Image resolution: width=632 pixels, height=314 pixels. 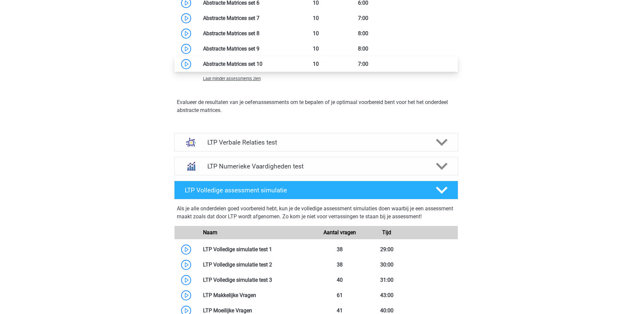 What do you see at coordinates (257, 265) in the screenshot?
I see `div: LTP Volledige simulatie test 2` at bounding box center [257, 265].